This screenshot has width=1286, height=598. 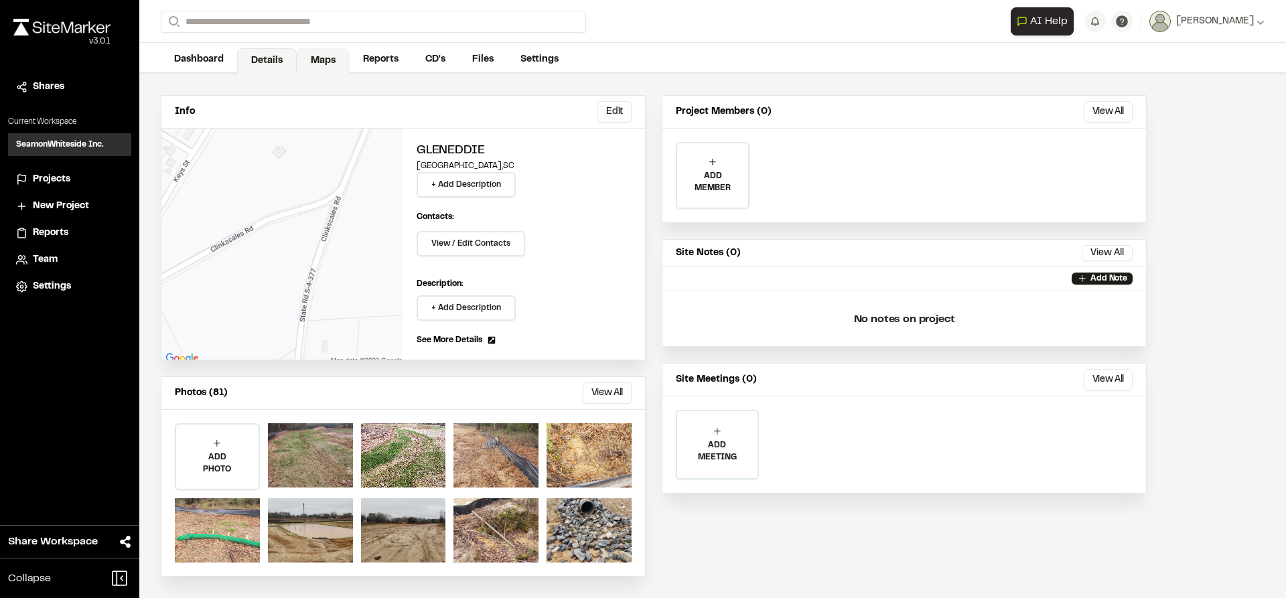 What do you see at coordinates (70, 206) in the screenshot?
I see `a: New Project` at bounding box center [70, 206].